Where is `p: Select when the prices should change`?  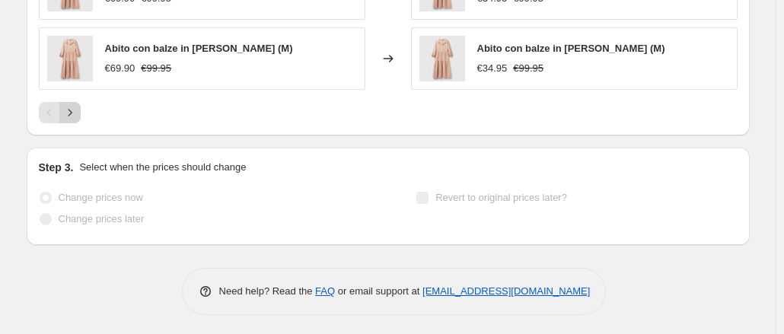 p: Select when the prices should change is located at coordinates (162, 168).